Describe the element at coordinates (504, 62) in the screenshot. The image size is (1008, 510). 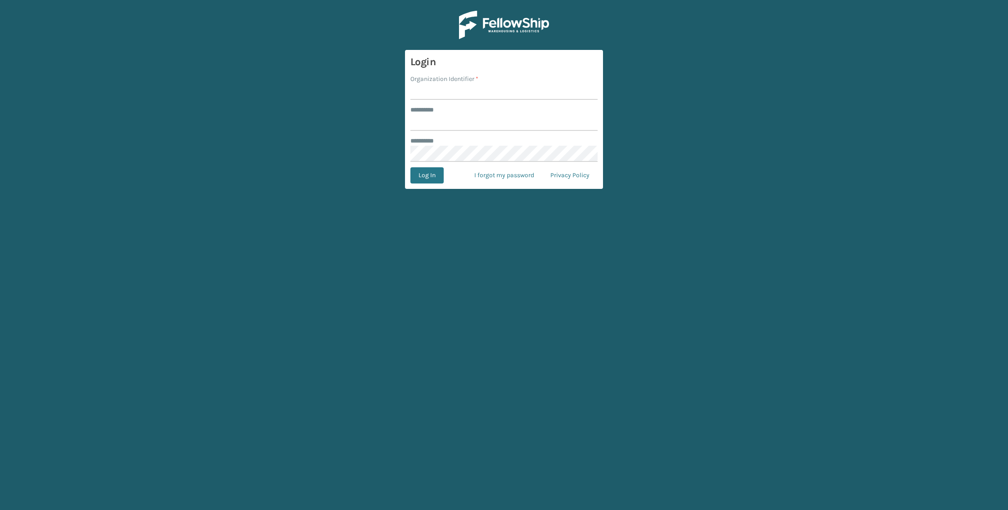
I see `h3: Login` at that location.